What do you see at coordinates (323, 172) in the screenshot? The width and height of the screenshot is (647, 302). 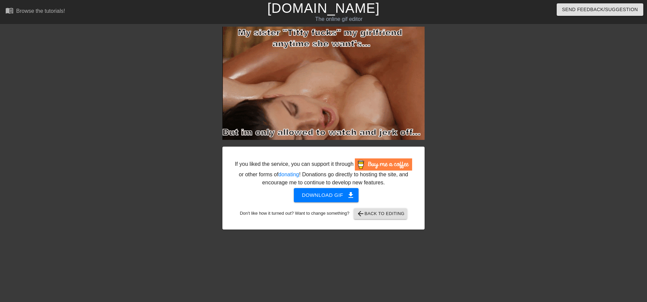 I see `div: If you liked the service, you can support it through or other forms of ! Donations go directly to...` at bounding box center [323, 172].